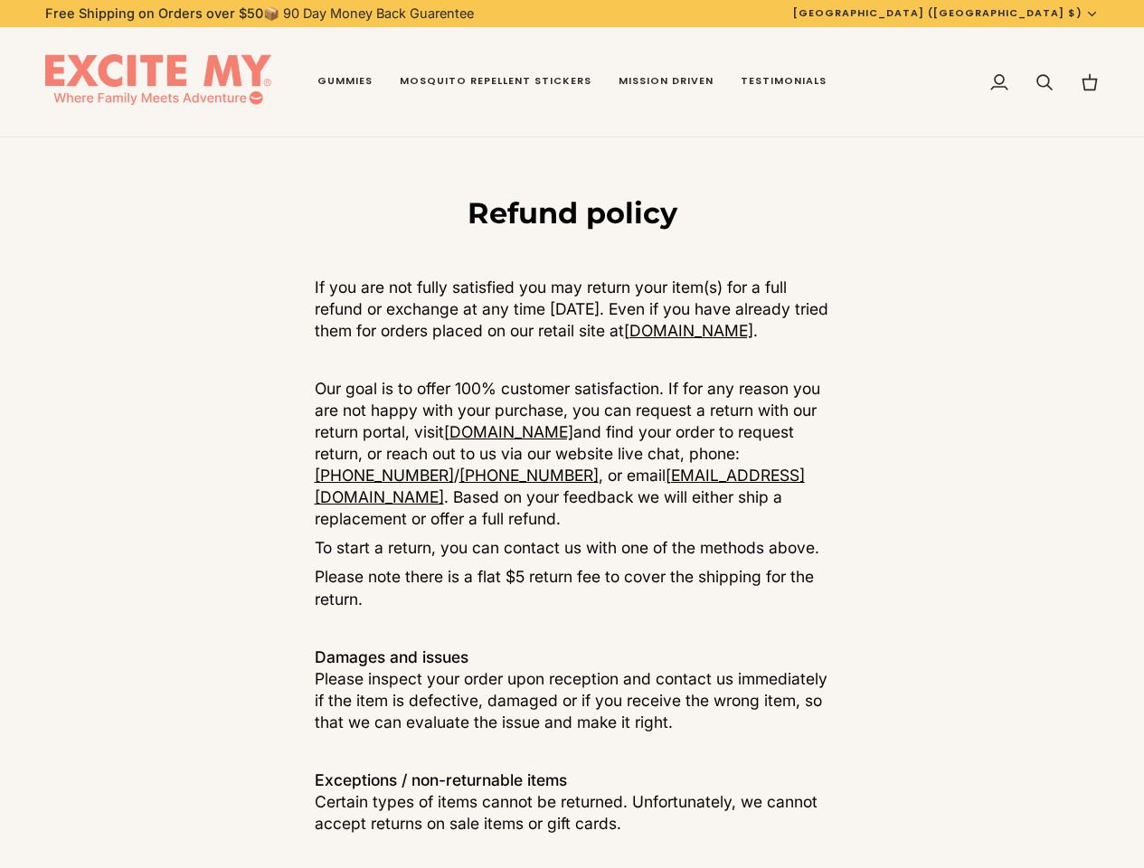  Describe the element at coordinates (154, 13) in the screenshot. I see `strong: Free Shipping on Orders over $50` at that location.